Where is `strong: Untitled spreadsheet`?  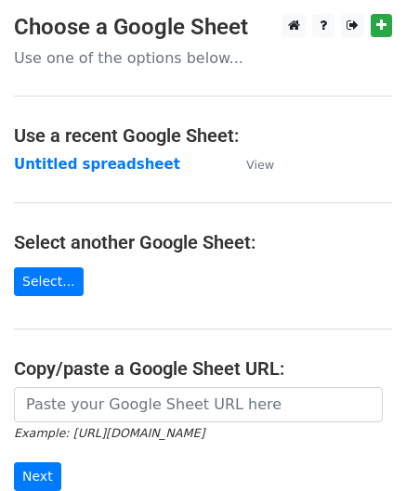 strong: Untitled spreadsheet is located at coordinates (97, 164).